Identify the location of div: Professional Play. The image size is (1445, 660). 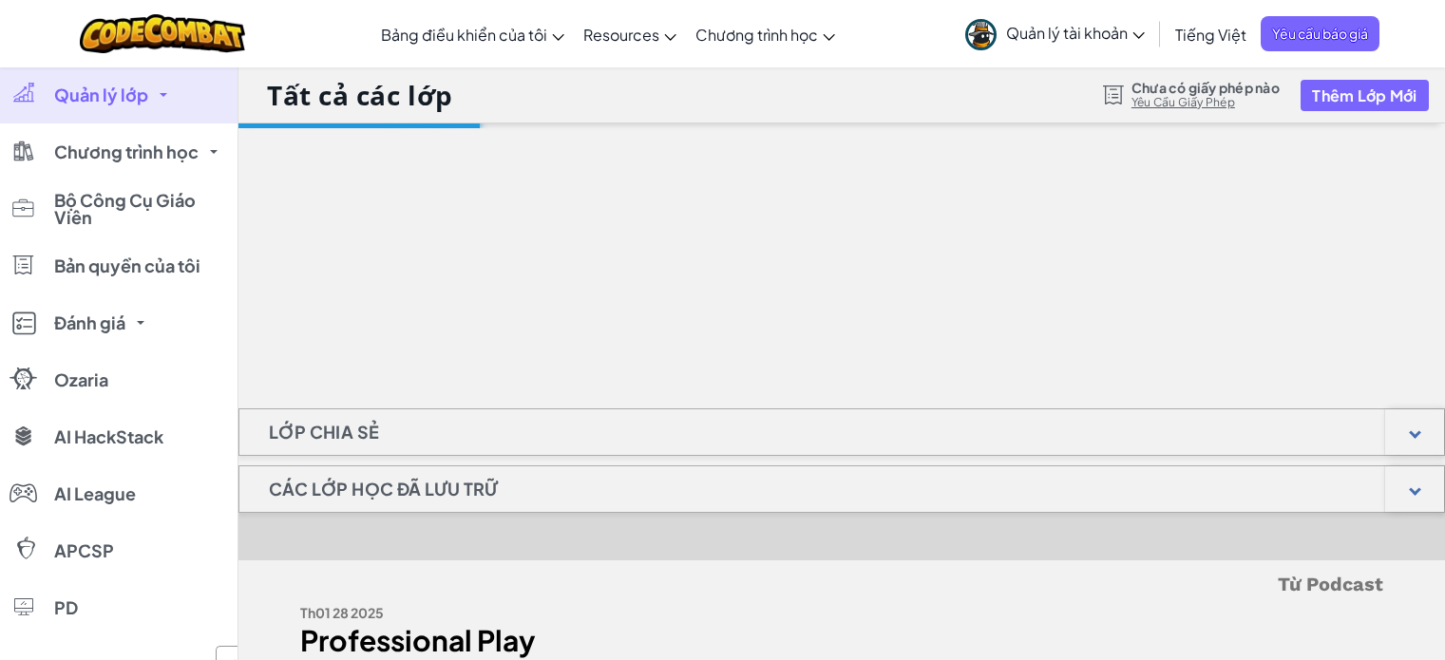
(563, 640).